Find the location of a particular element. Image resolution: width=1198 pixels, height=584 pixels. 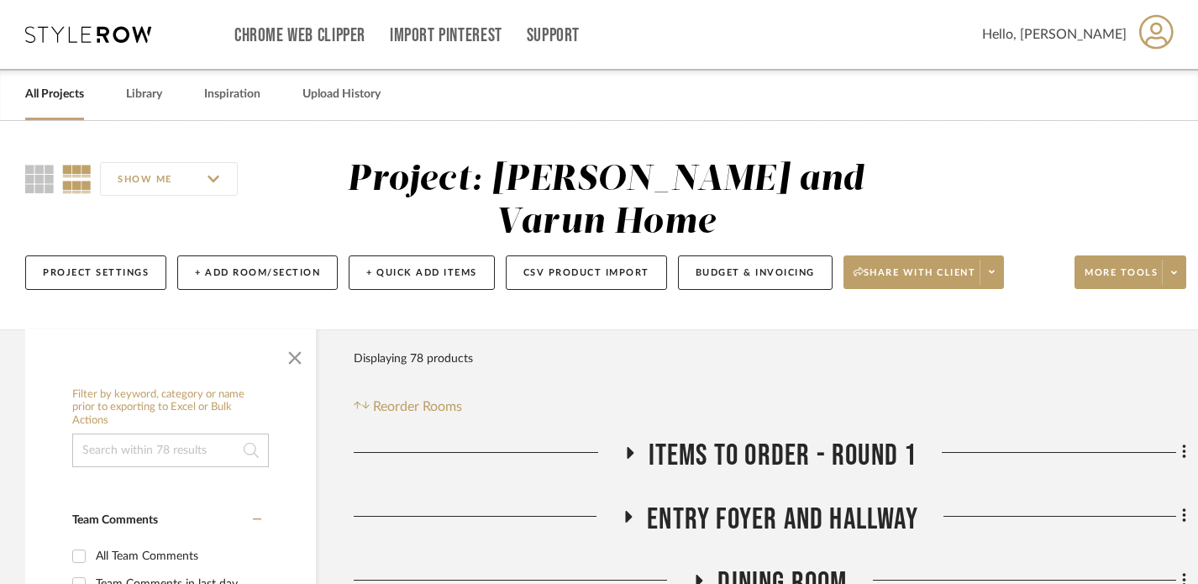

span: Reorder Rooms is located at coordinates (418, 407).